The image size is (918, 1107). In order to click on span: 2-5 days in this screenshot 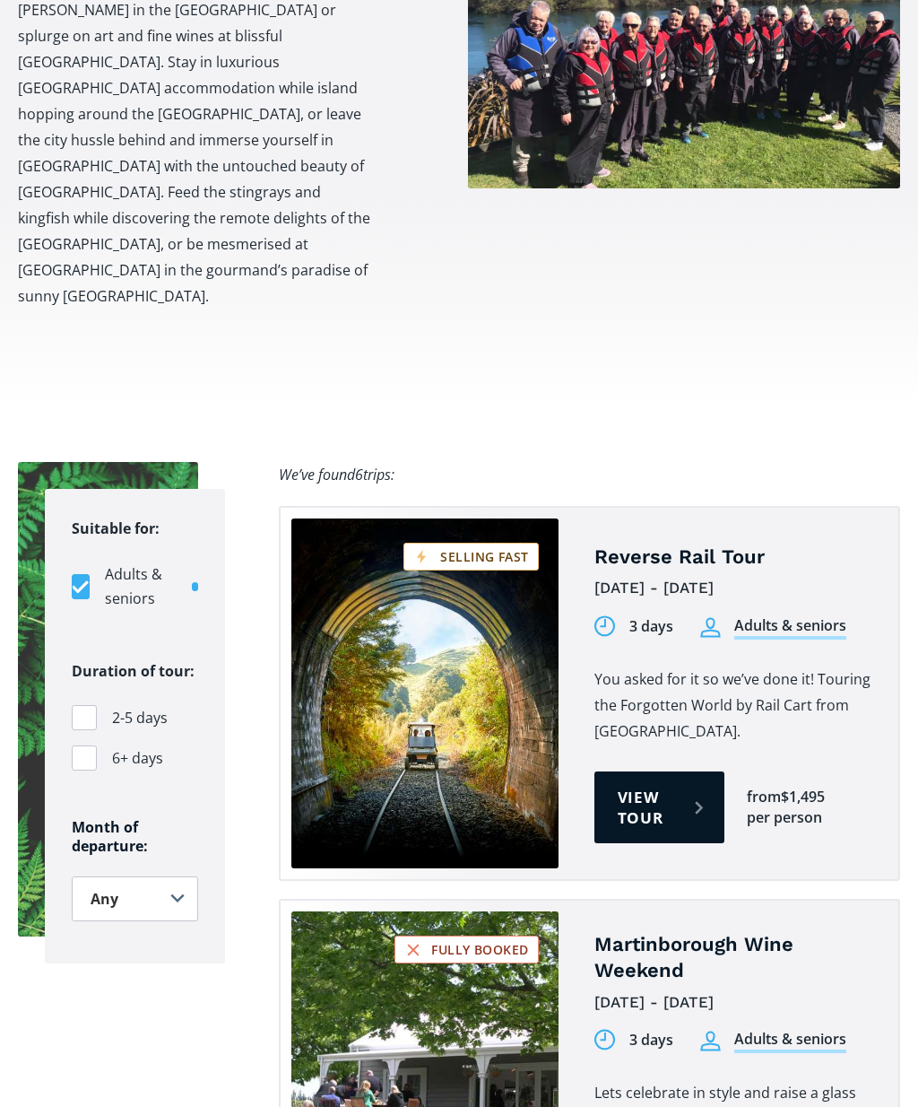, I will do `click(140, 718)`.